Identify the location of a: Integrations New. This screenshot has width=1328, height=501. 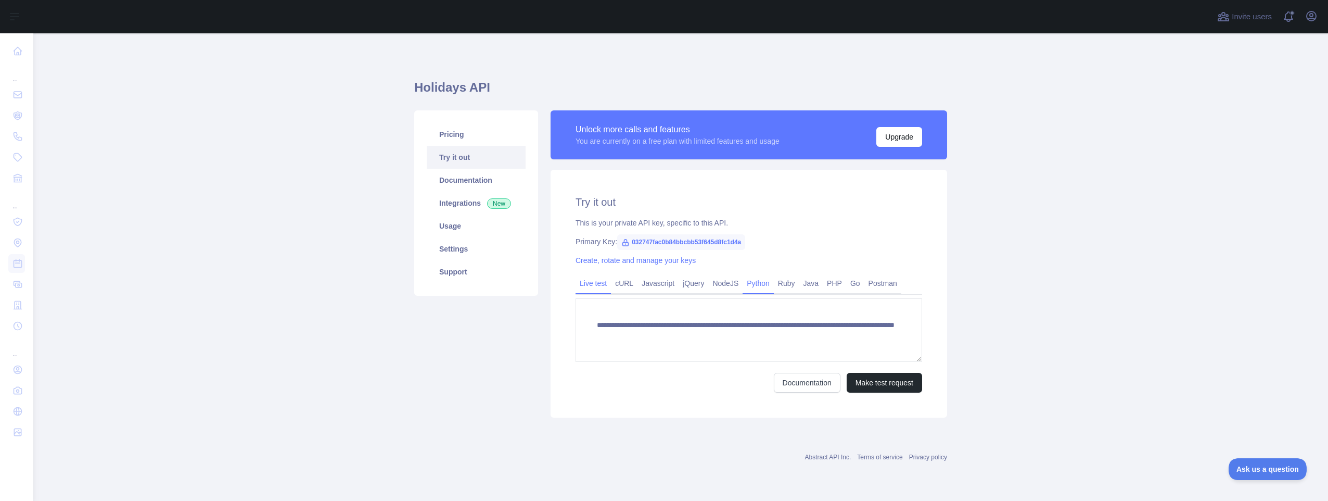
(476, 203).